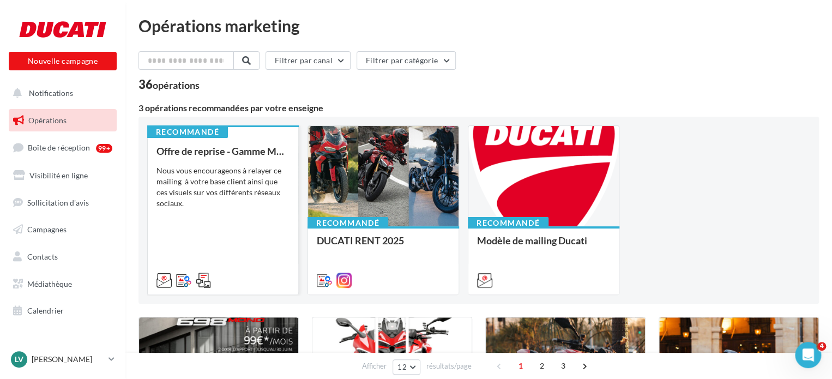 This screenshot has height=379, width=832. I want to click on a: Visibilité en ligne, so click(63, 176).